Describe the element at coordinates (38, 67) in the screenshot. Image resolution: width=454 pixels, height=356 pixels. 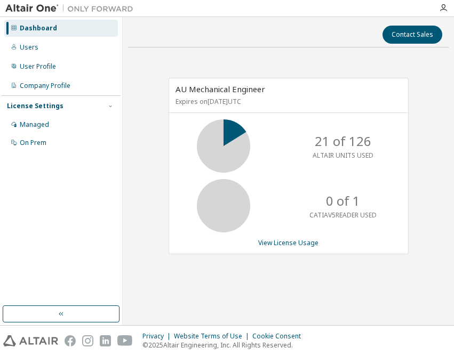
I see `div: User Profile` at that location.